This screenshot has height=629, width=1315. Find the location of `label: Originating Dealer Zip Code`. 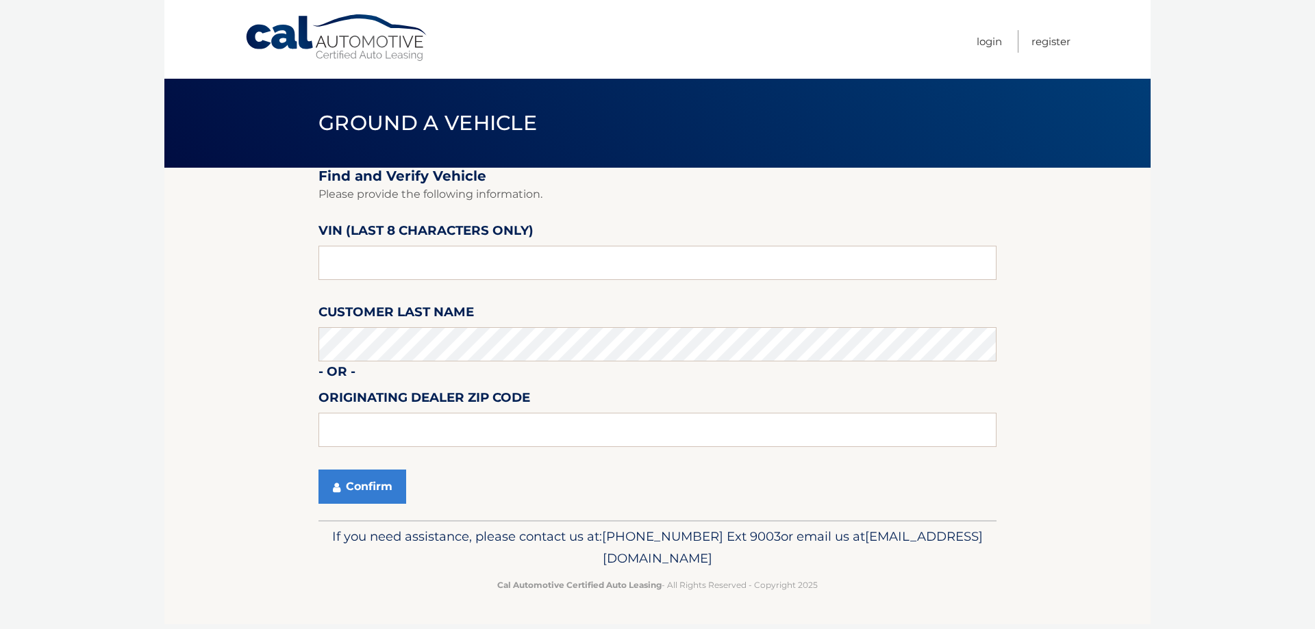

label: Originating Dealer Zip Code is located at coordinates (424, 400).